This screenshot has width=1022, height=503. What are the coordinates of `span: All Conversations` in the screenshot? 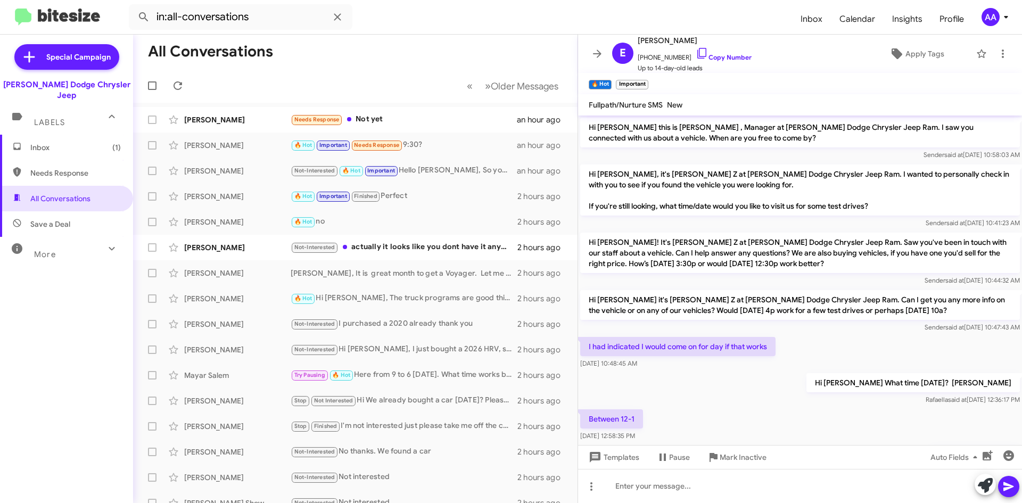 It's located at (60, 198).